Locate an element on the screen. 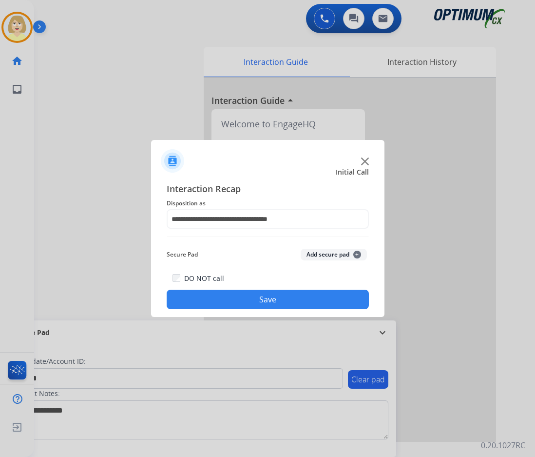 Image resolution: width=535 pixels, height=457 pixels. img: contact-recap-line.svg is located at coordinates (267, 236).